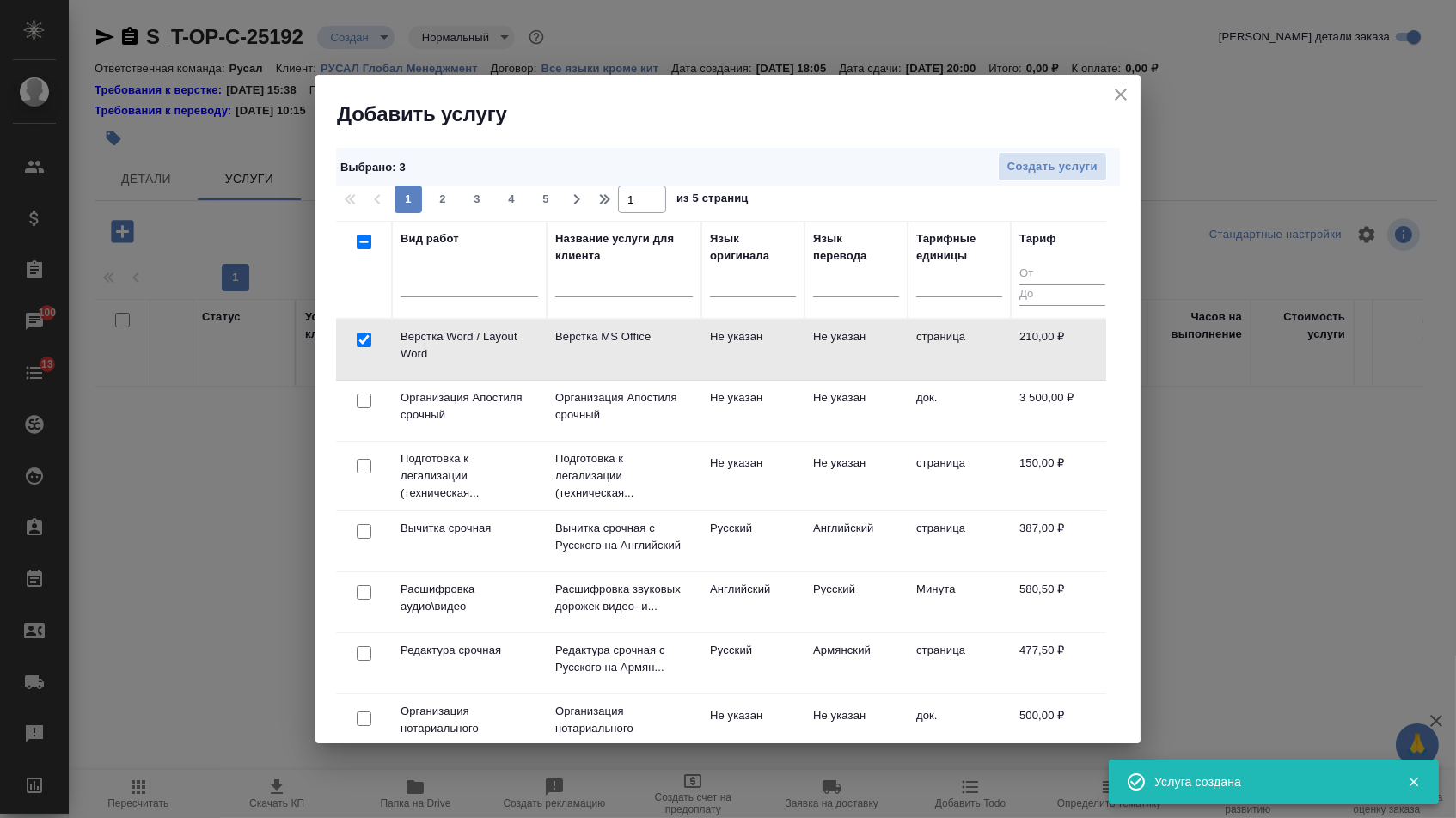  I want to click on div: Название услуги для клиента, so click(624, 247).